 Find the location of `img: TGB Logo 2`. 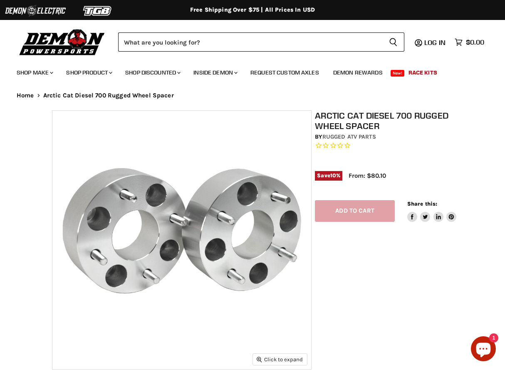

img: TGB Logo 2 is located at coordinates (98, 11).